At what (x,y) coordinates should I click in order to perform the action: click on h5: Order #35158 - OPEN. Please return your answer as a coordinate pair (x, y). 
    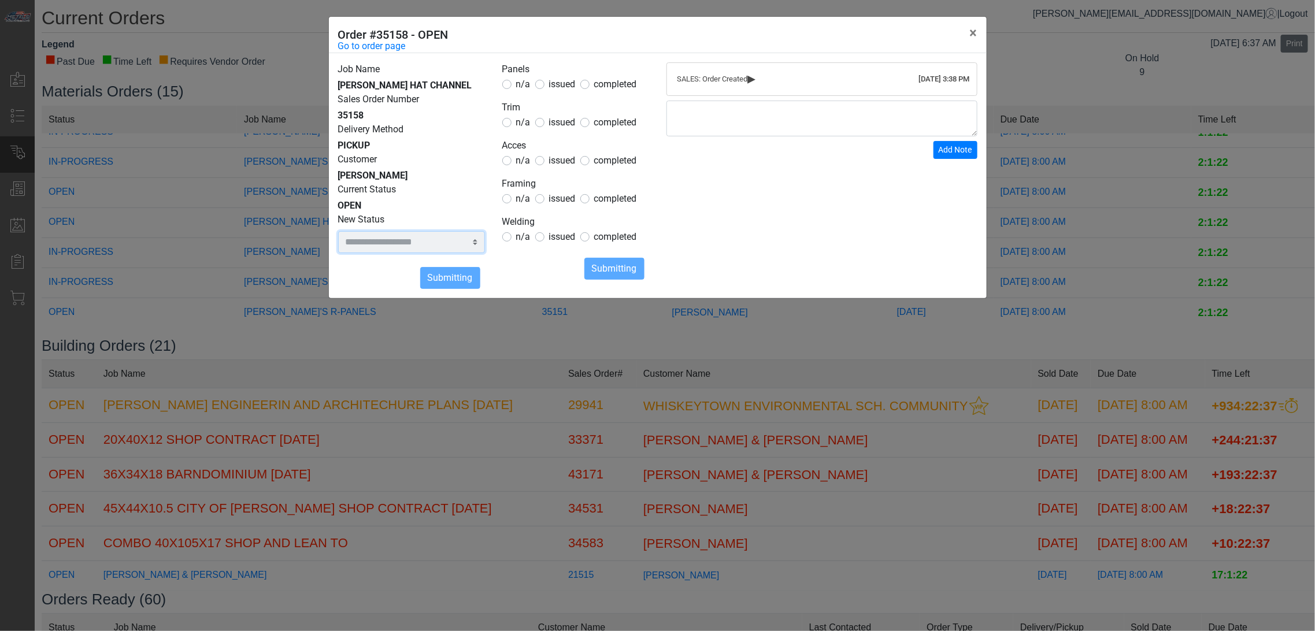
    Looking at the image, I should click on (393, 35).